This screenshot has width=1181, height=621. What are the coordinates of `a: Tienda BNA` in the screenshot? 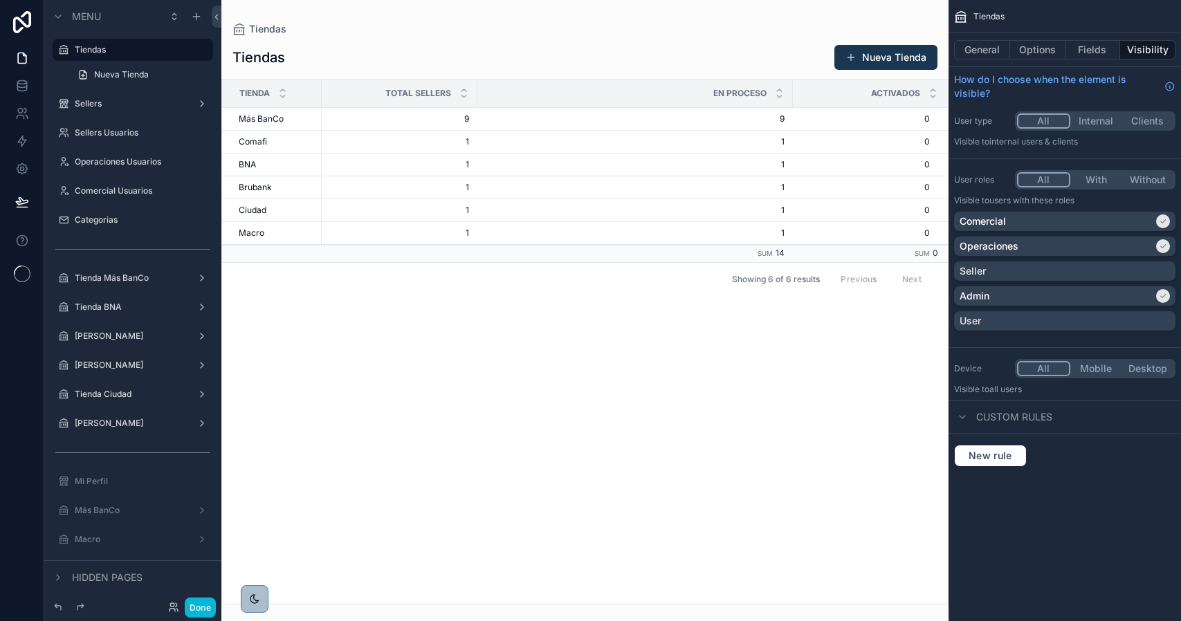 It's located at (133, 307).